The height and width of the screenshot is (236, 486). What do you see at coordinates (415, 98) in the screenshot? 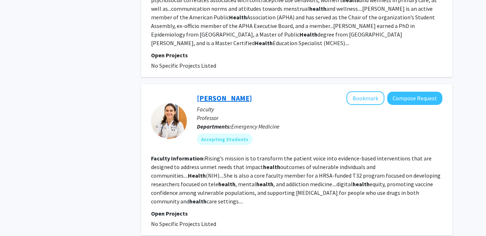
I see `button: Compose Request to Kristin Rising` at bounding box center [415, 98].